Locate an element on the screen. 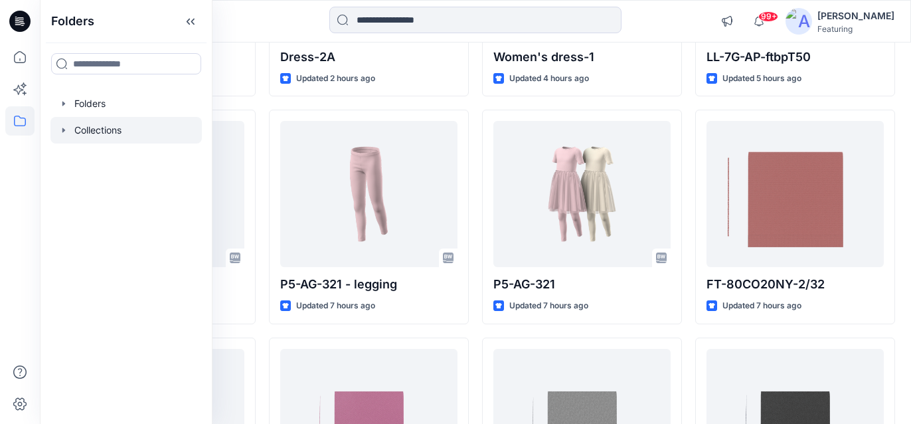  p: FT-80CO20NY-2/32 is located at coordinates (795, 284).